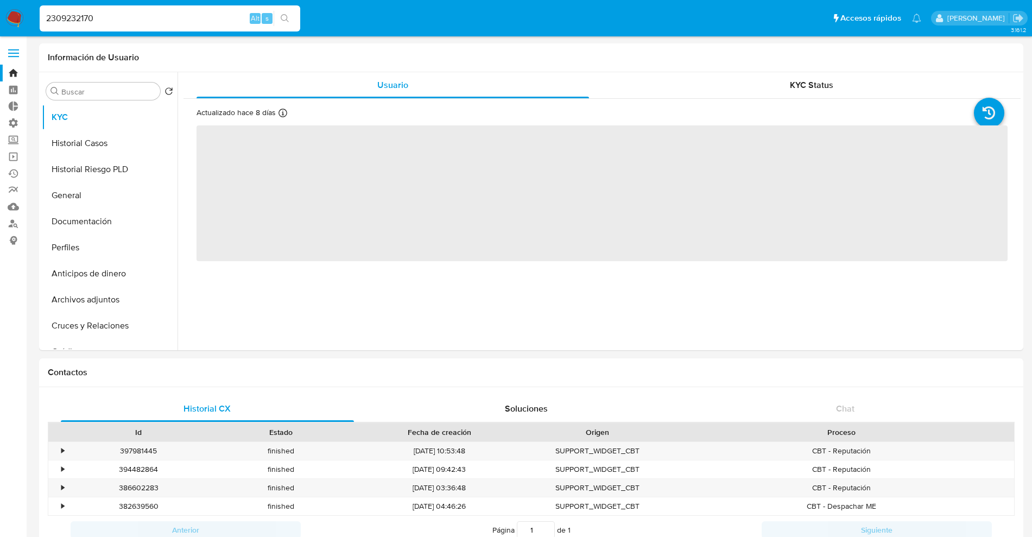 This screenshot has width=1032, height=537. I want to click on button: Cruces y Relaciones, so click(110, 326).